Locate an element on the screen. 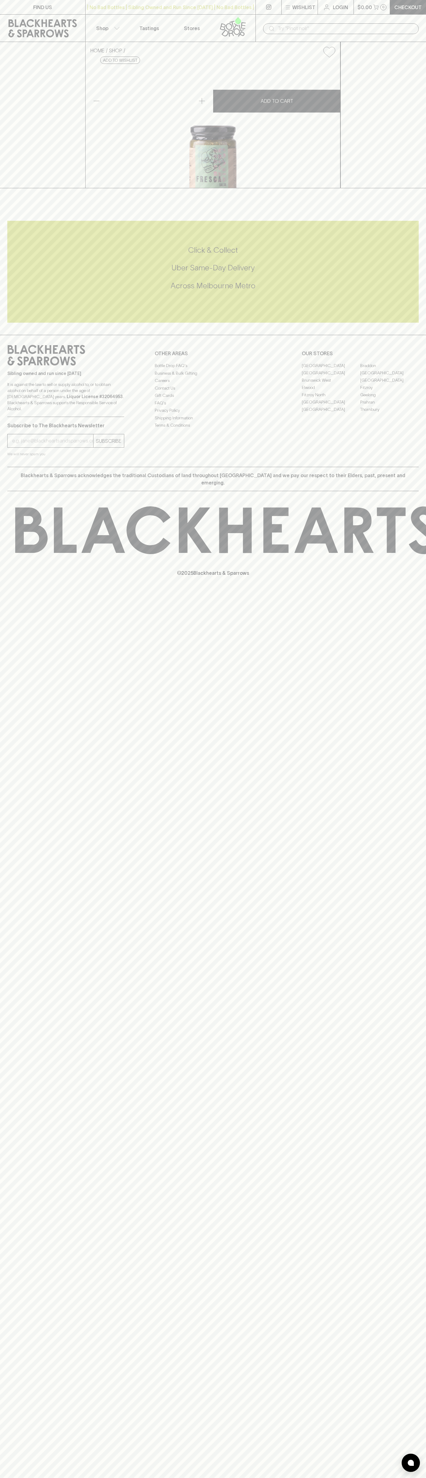 The width and height of the screenshot is (426, 1478). input: e.g. jane@blackheartsandsparrows.com.au is located at coordinates (53, 441).